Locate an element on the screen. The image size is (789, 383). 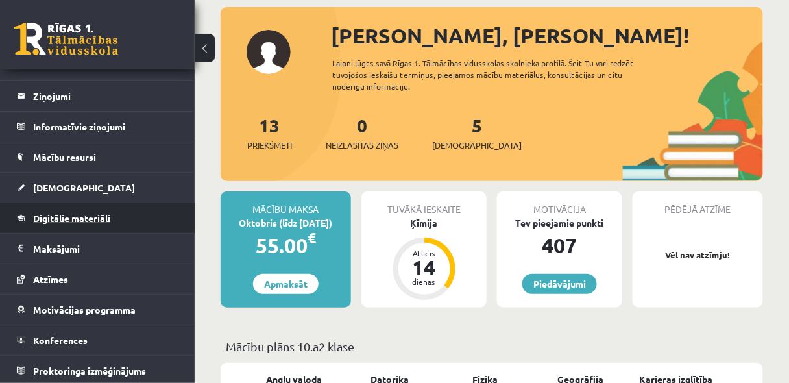
div: Mācību maksa is located at coordinates (286, 204).